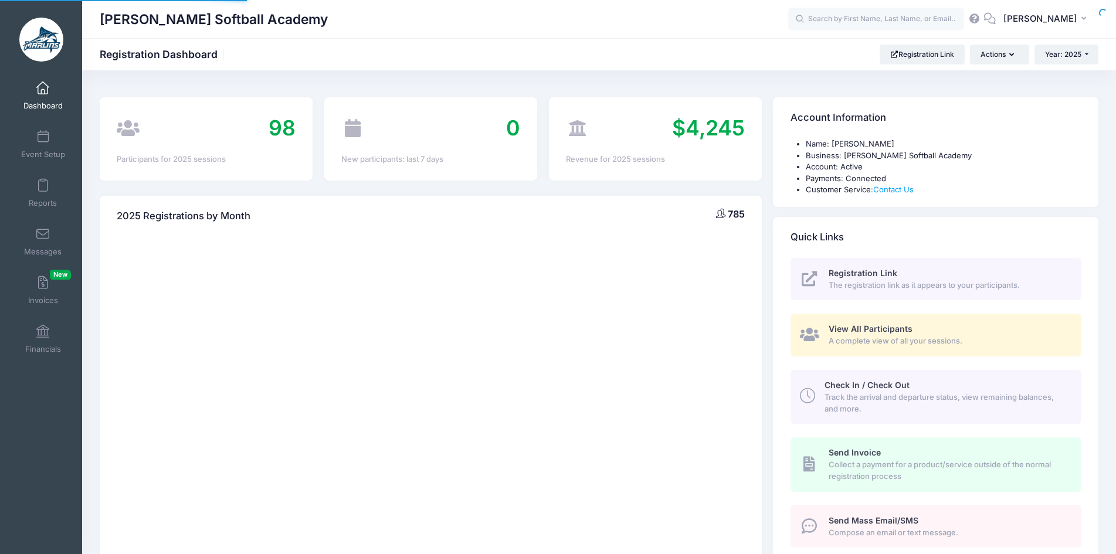 This screenshot has width=1116, height=554. I want to click on h4: 2025 Registrations by Month, so click(184, 216).